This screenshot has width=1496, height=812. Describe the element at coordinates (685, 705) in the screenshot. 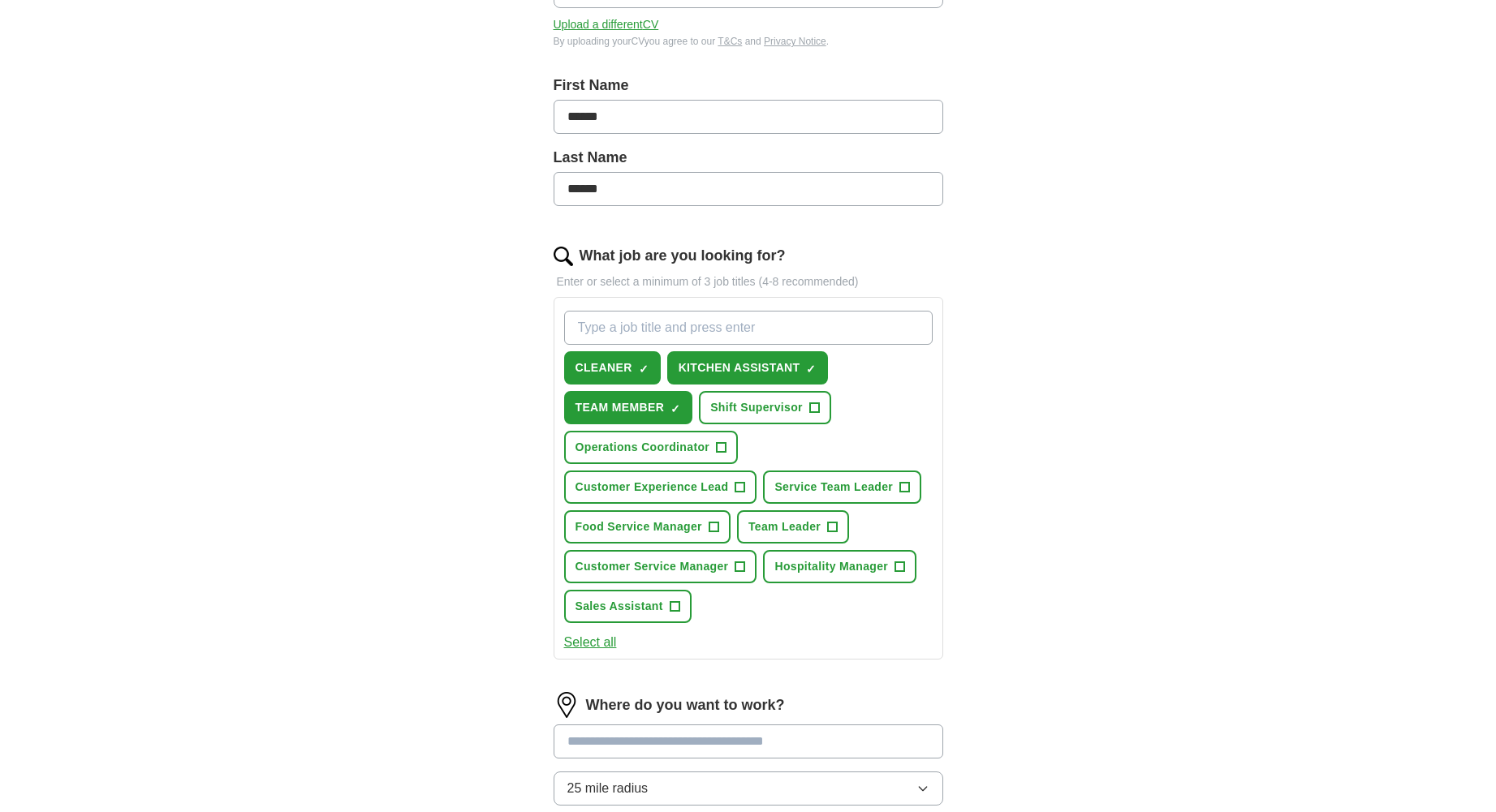

I see `label: Where do you want to work?` at that location.